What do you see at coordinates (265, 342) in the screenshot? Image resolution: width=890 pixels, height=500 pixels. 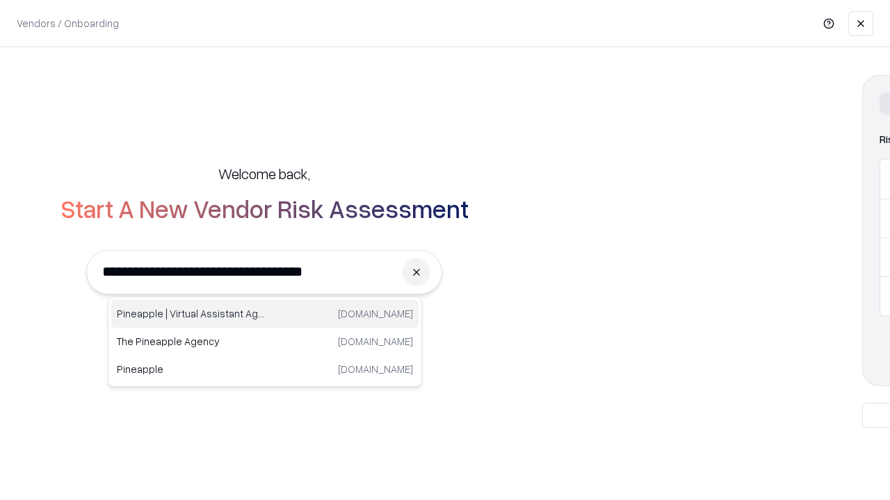 I see `div: Suggestions` at bounding box center [265, 342].